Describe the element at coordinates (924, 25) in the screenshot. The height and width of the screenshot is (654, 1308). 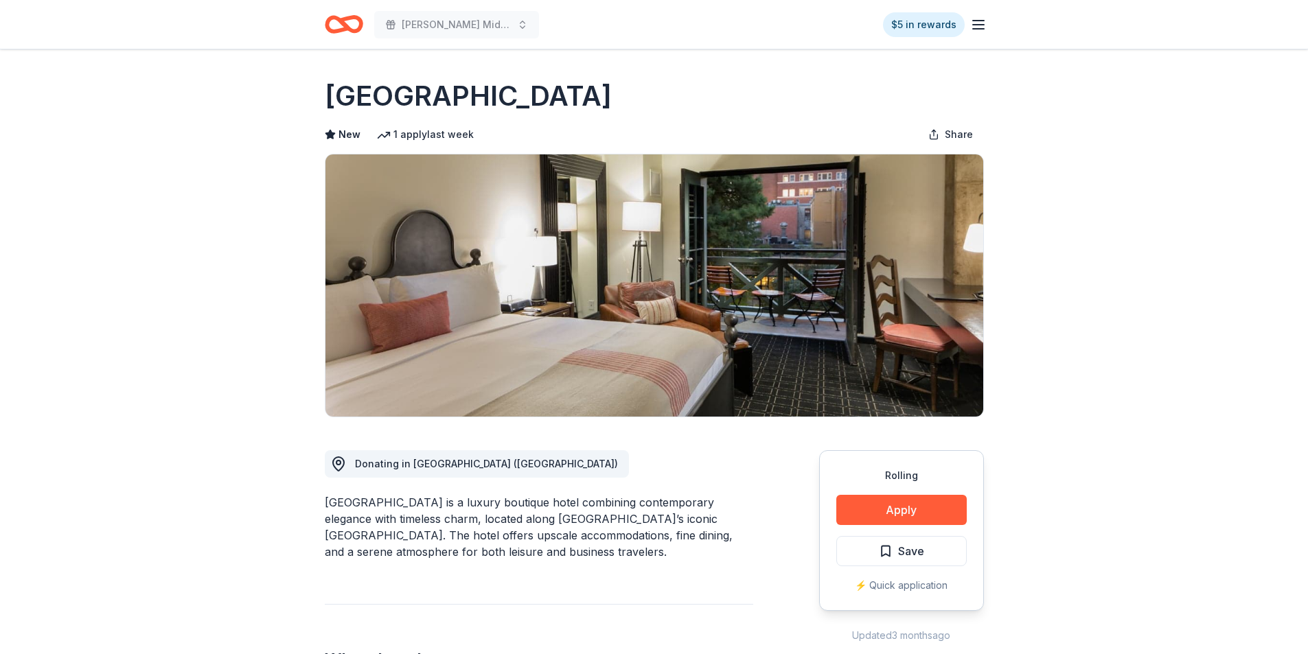
I see `a: $5 in rewards` at that location.